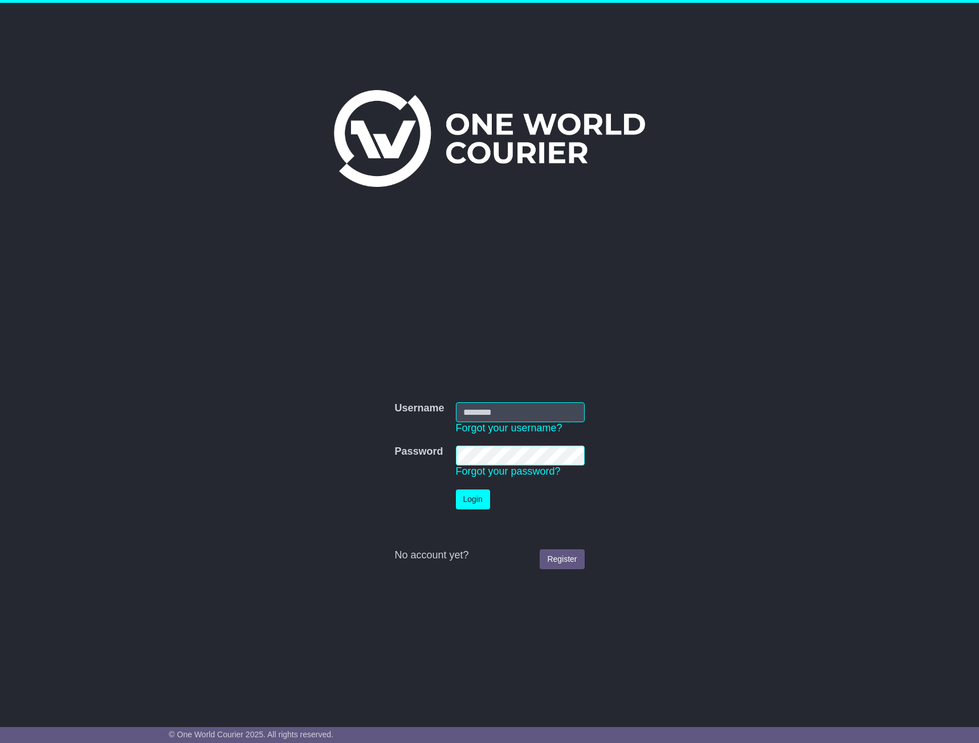  I want to click on a: Register, so click(562, 559).